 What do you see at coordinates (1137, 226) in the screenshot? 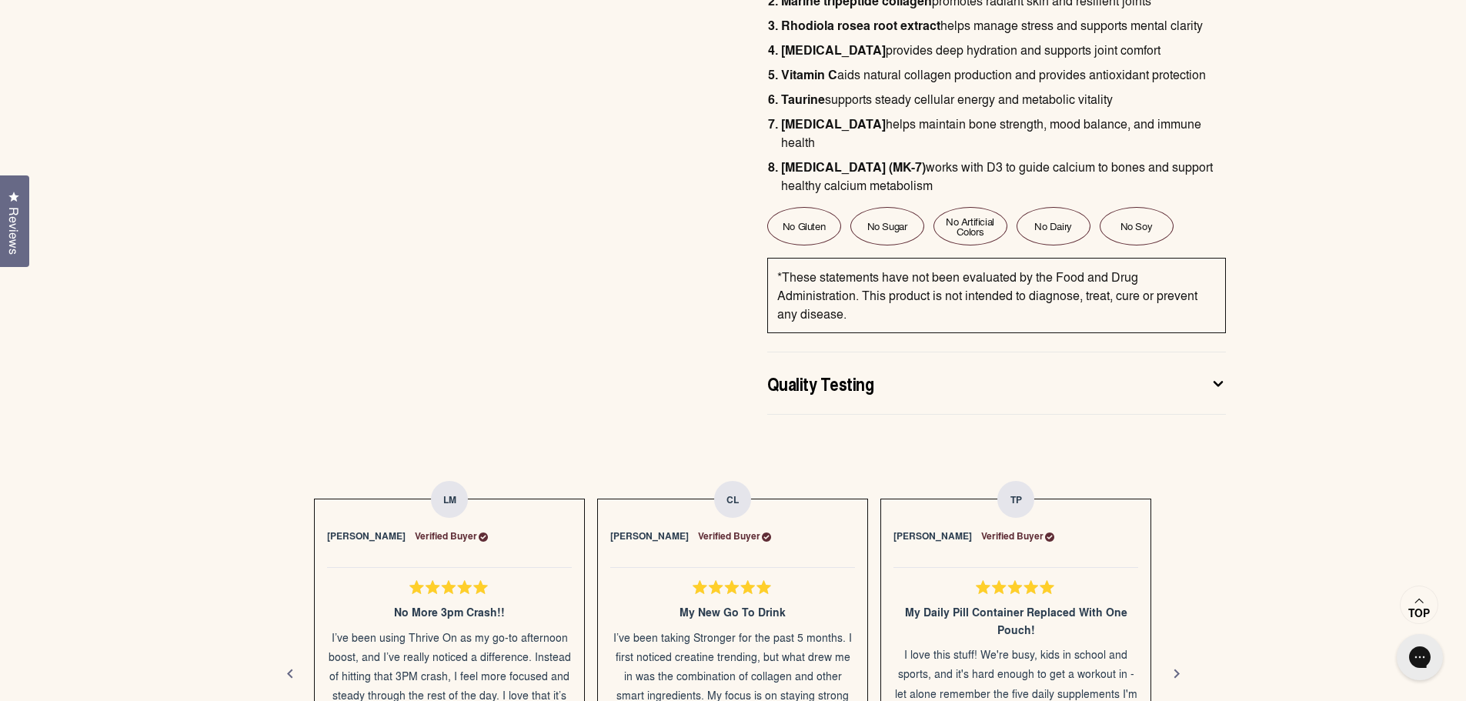
I see `div: No Soy` at bounding box center [1137, 226].